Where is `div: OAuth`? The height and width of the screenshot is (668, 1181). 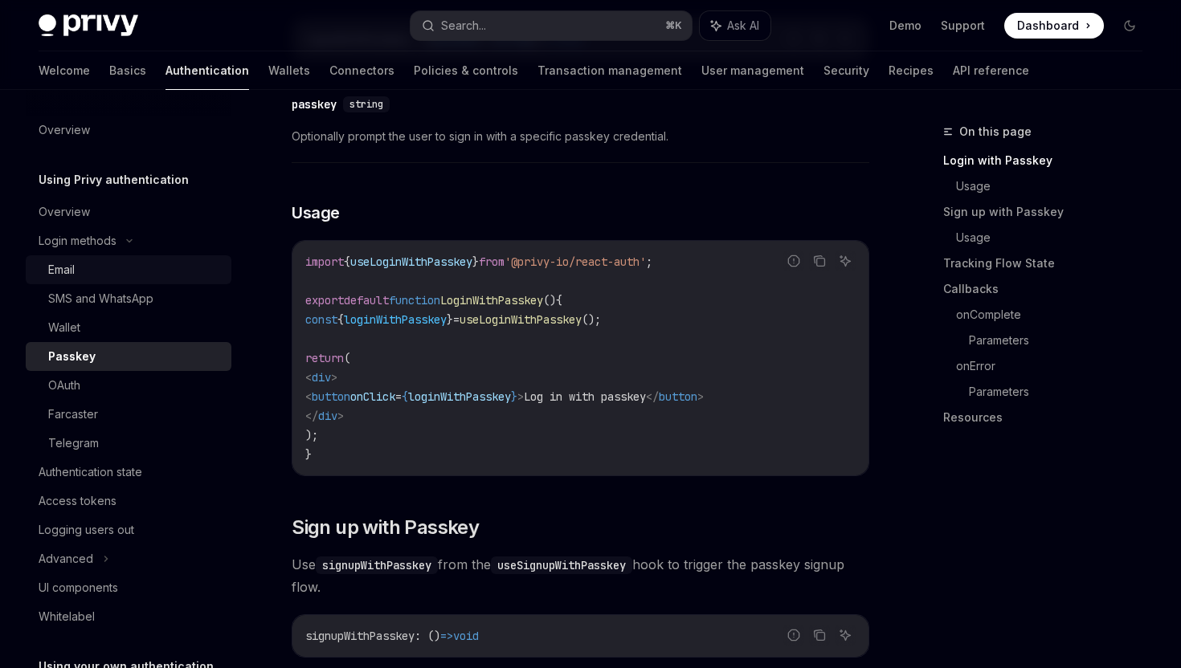 div: OAuth is located at coordinates (64, 386).